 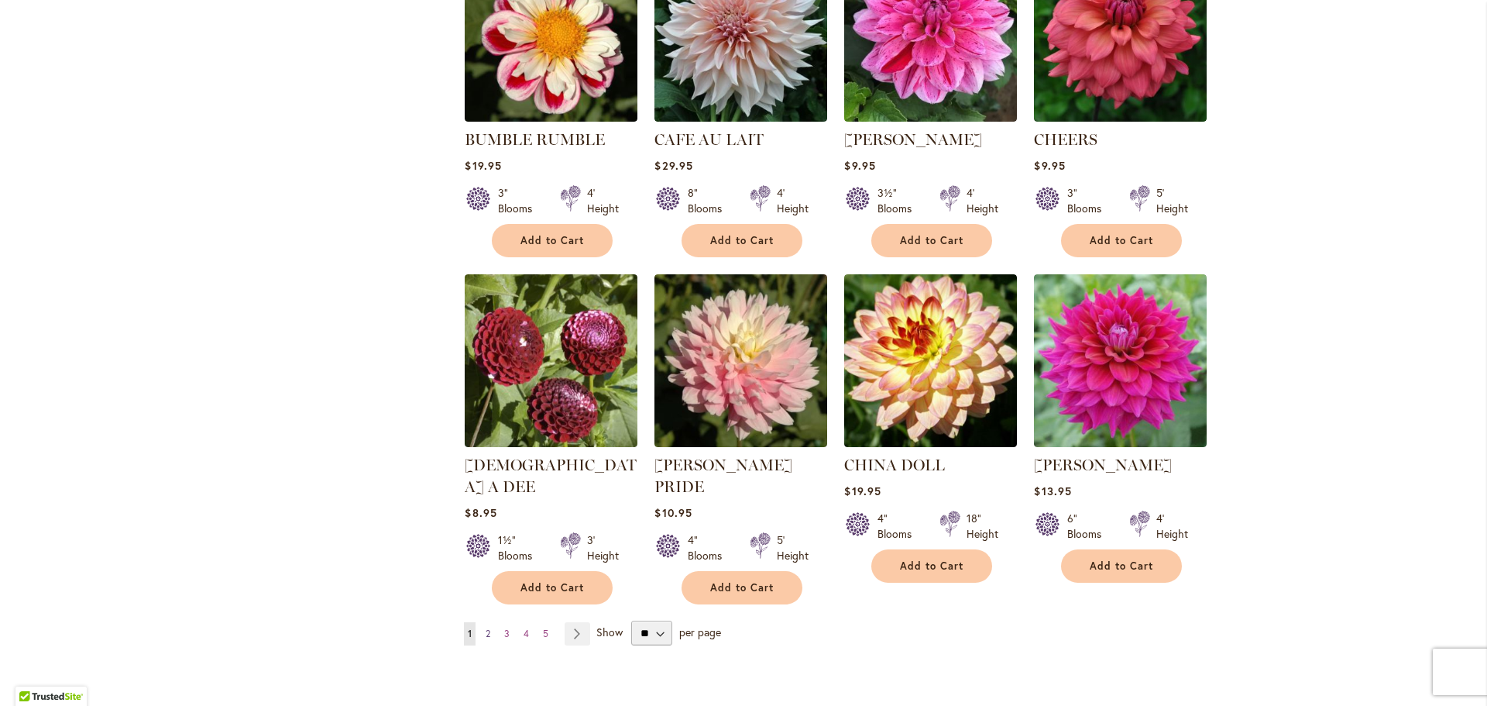 I want to click on div: 3½" Blooms, so click(x=899, y=201).